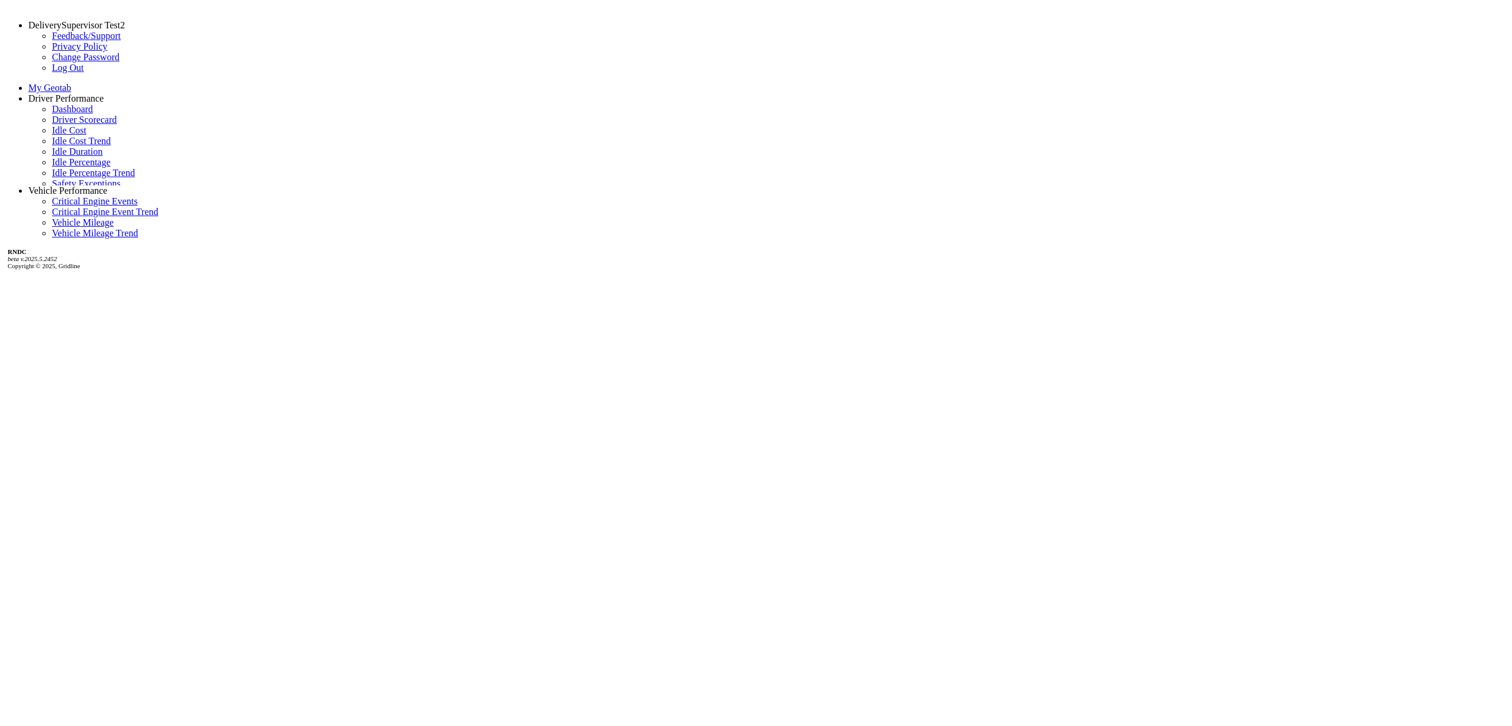 The width and height of the screenshot is (1512, 726). What do you see at coordinates (50, 87) in the screenshot?
I see `a: My Geotab` at bounding box center [50, 87].